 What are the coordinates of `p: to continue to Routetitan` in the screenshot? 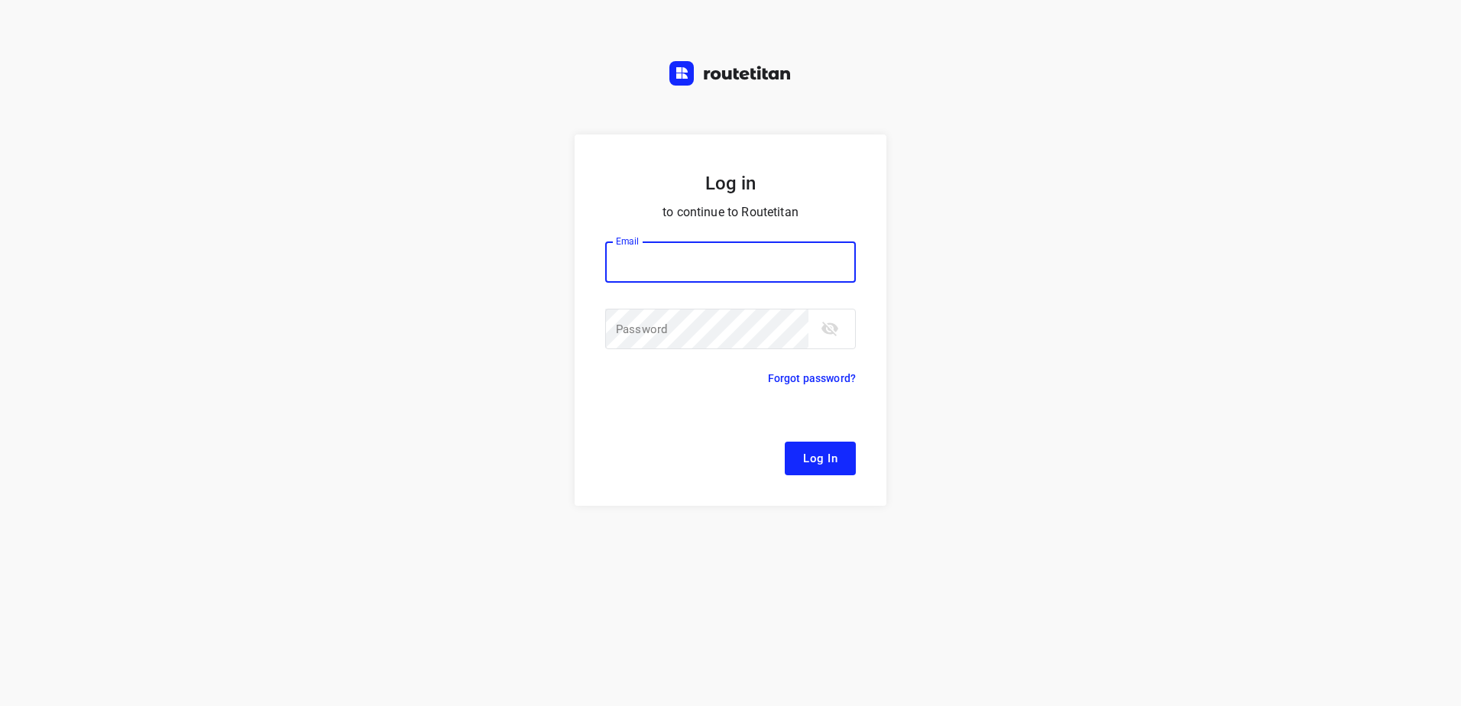 It's located at (730, 212).